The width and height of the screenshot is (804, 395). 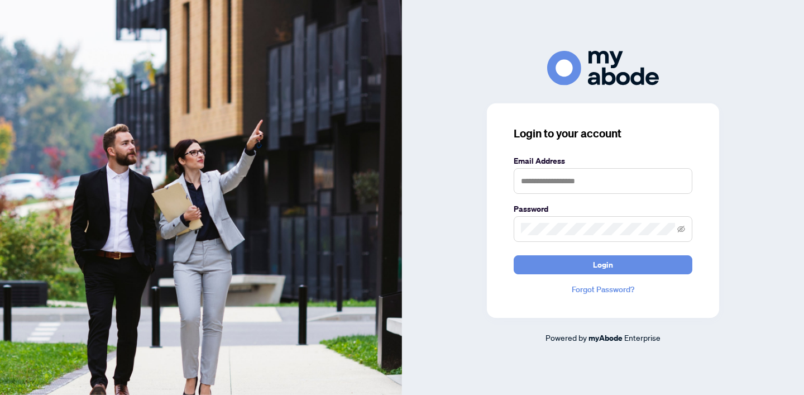 I want to click on a: myAbode, so click(x=605, y=338).